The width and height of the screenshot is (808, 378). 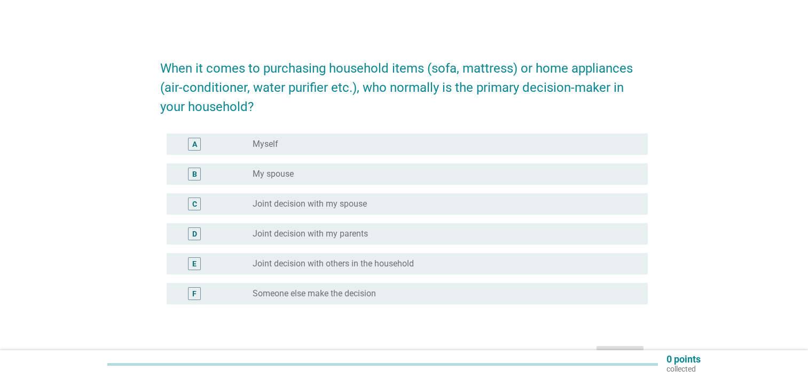 What do you see at coordinates (194, 294) in the screenshot?
I see `div: F` at bounding box center [194, 294].